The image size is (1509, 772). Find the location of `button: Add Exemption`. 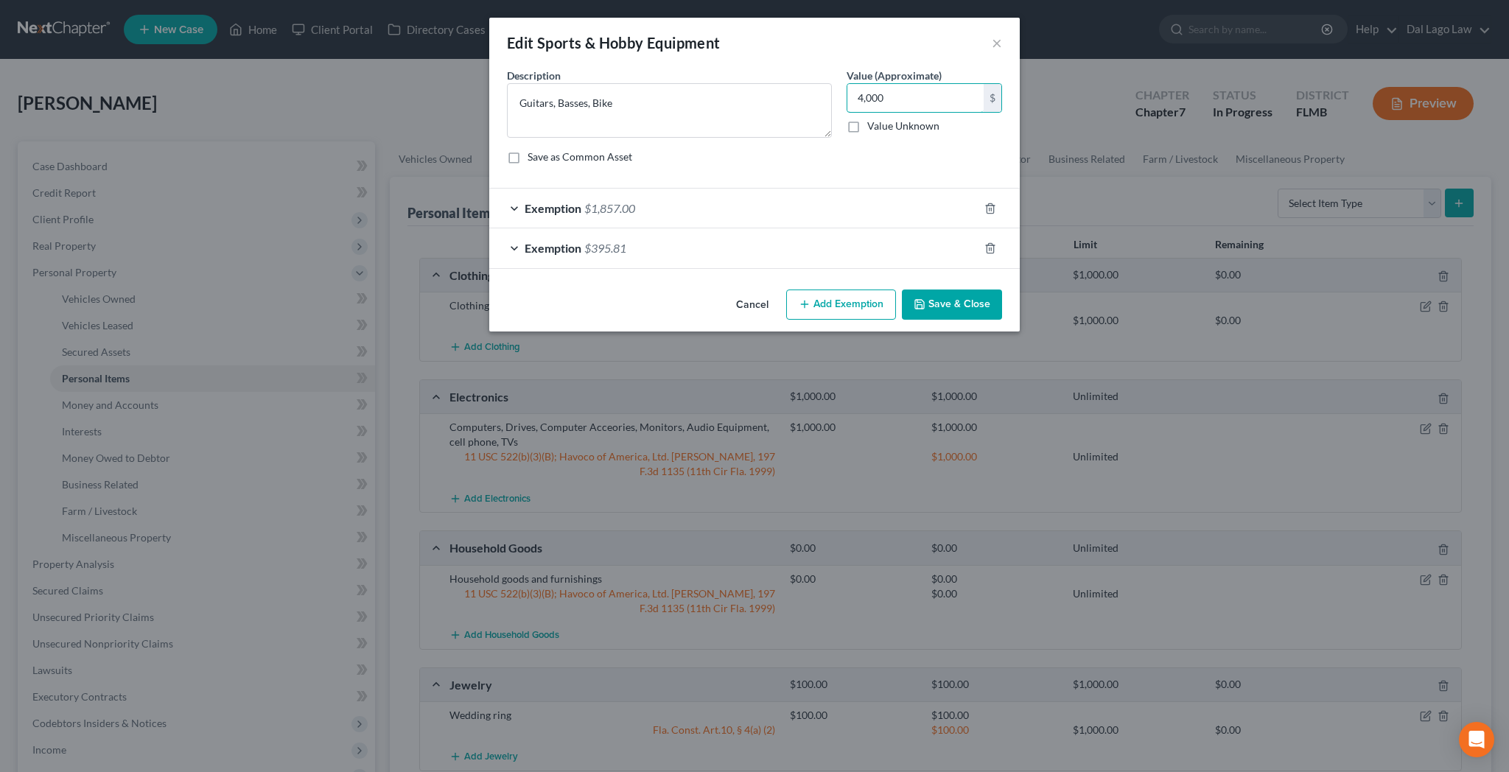

button: Add Exemption is located at coordinates (841, 305).